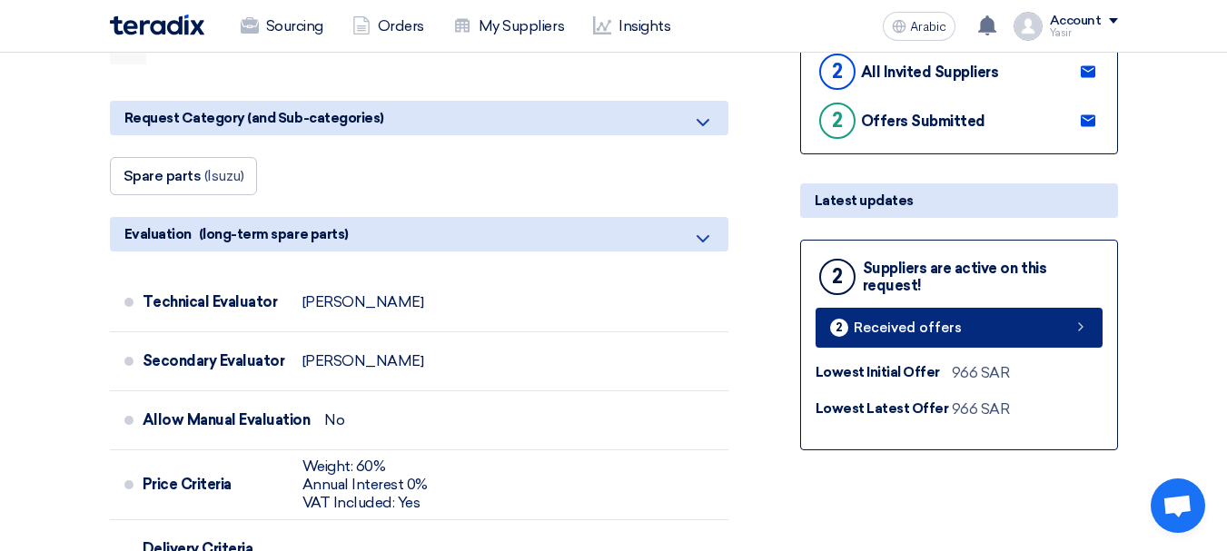 The width and height of the screenshot is (1227, 551). Describe the element at coordinates (158, 234) in the screenshot. I see `font: Evaluation` at that location.